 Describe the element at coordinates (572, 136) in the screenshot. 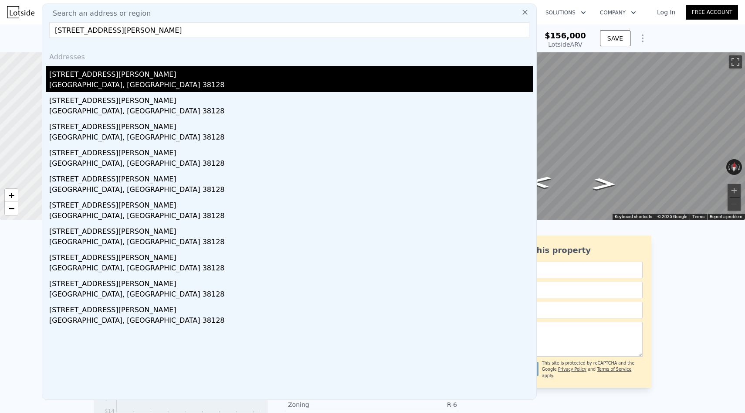

I see `div: Street View` at that location.